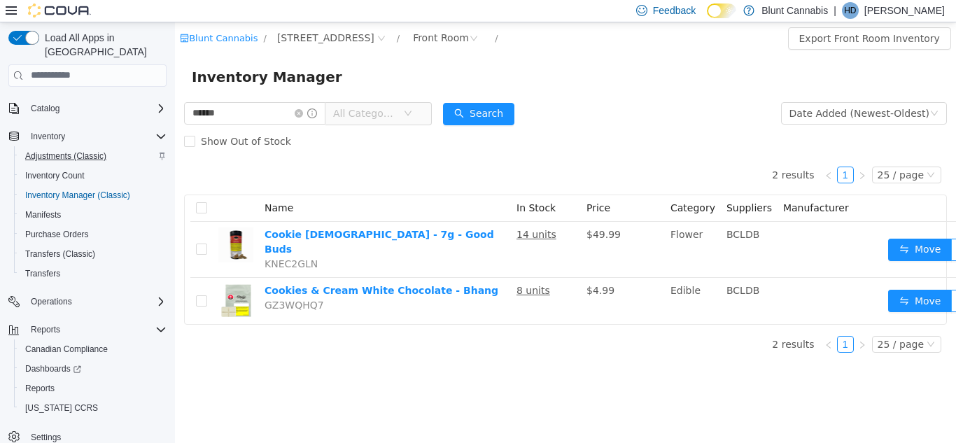  Describe the element at coordinates (685, 91) in the screenshot. I see `div: Date Added (Newest-Oldest)` at that location.